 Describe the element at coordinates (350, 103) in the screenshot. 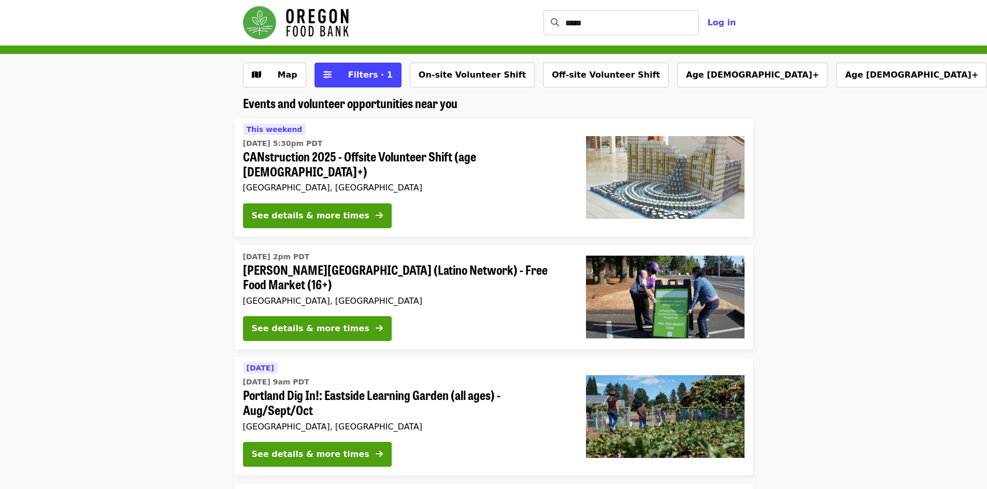

I see `span: Events and volunteer opportunities near you` at that location.